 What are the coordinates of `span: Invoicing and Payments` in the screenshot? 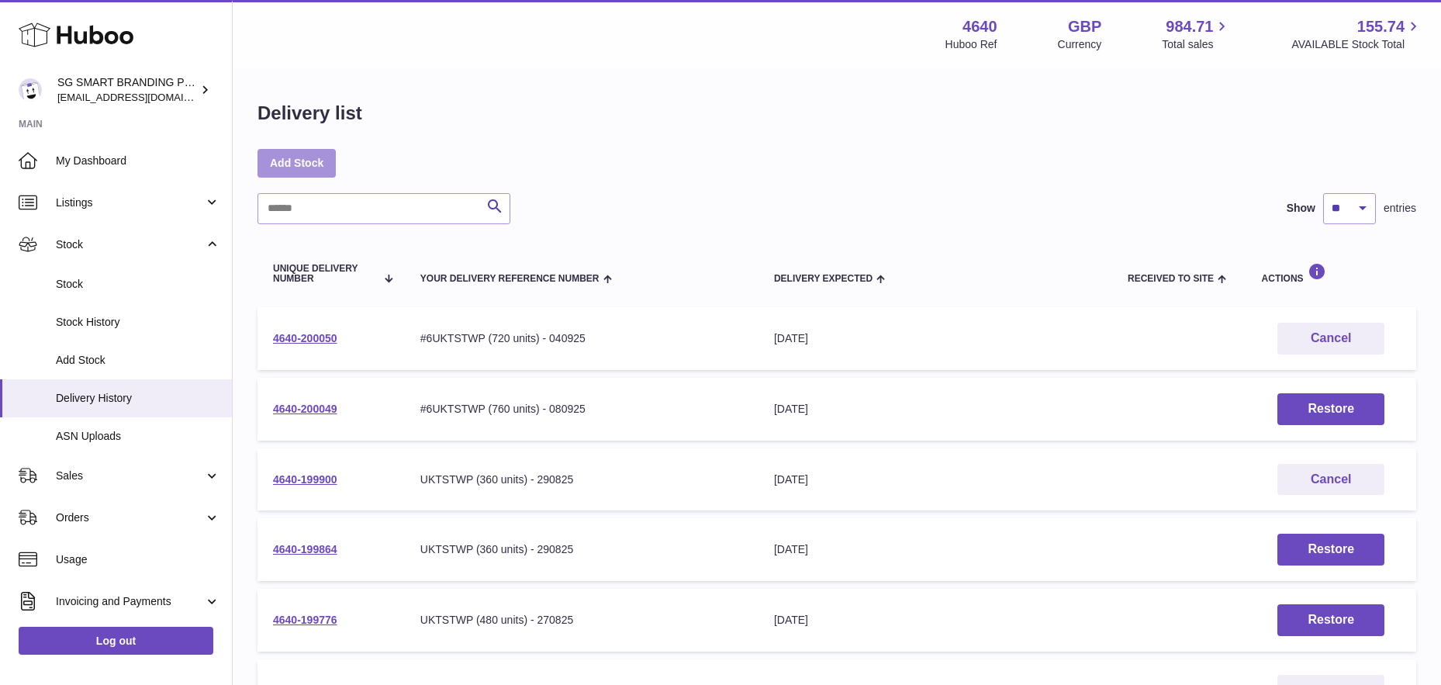 It's located at (130, 601).